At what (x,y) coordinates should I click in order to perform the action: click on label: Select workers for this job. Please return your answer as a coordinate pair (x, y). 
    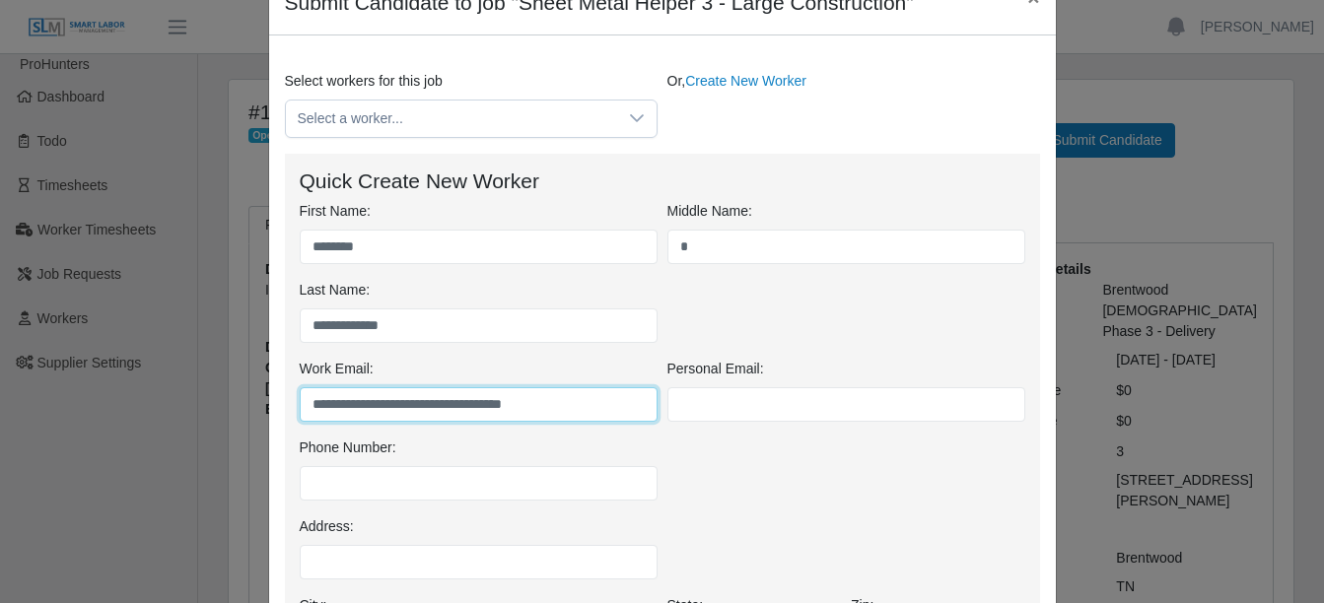
    Looking at the image, I should click on (364, 81).